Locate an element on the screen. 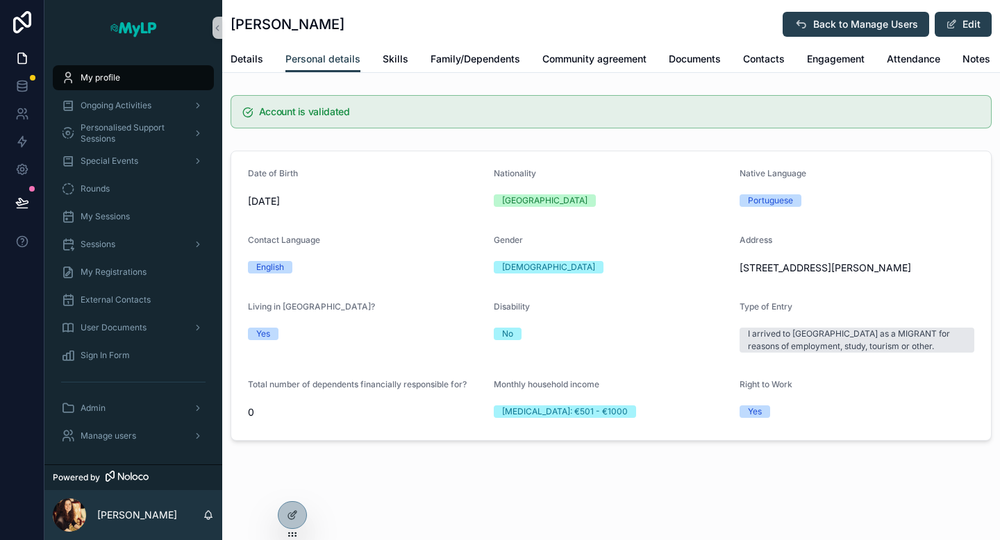  a: Skills is located at coordinates (395, 60).